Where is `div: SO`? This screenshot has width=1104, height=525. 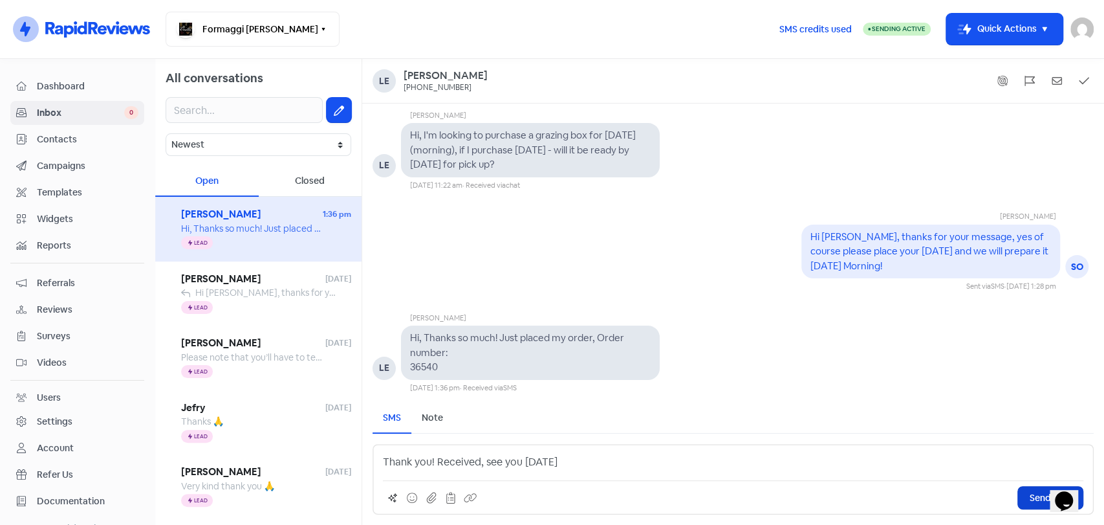
div: SO is located at coordinates (1077, 267).